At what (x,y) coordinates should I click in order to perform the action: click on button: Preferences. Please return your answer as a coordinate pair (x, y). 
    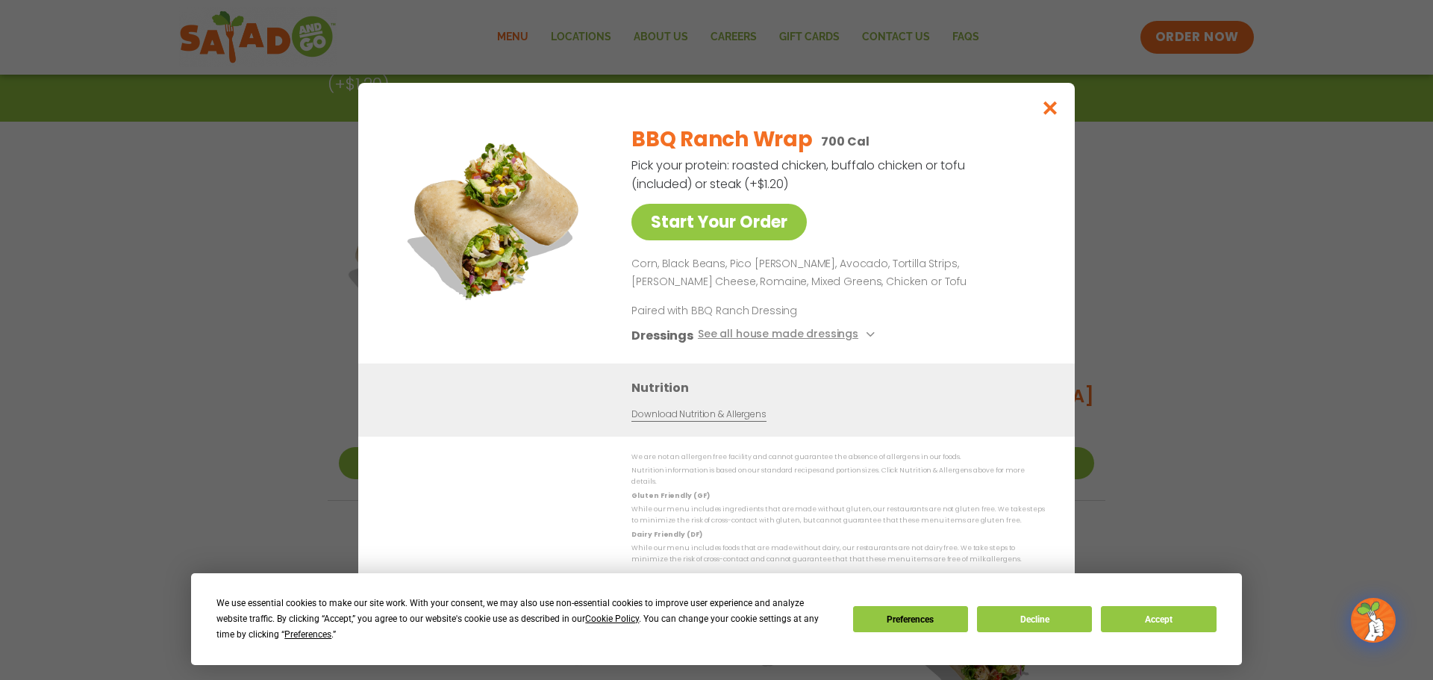
    Looking at the image, I should click on (911, 619).